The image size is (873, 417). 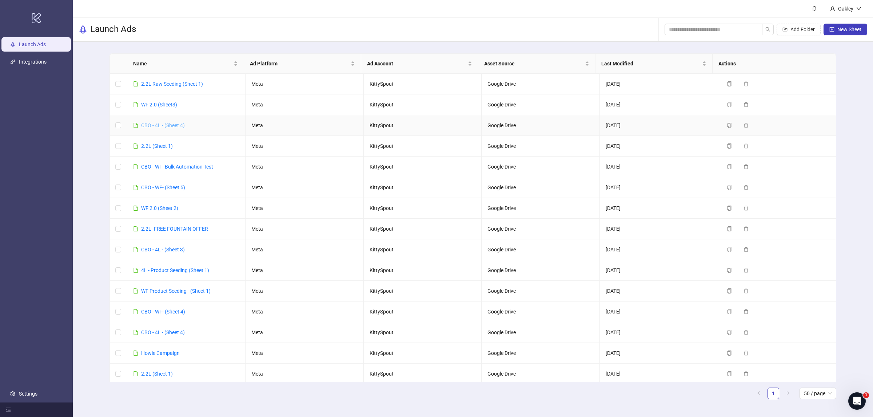 What do you see at coordinates (832, 9) in the screenshot?
I see `span: user` at bounding box center [832, 9].